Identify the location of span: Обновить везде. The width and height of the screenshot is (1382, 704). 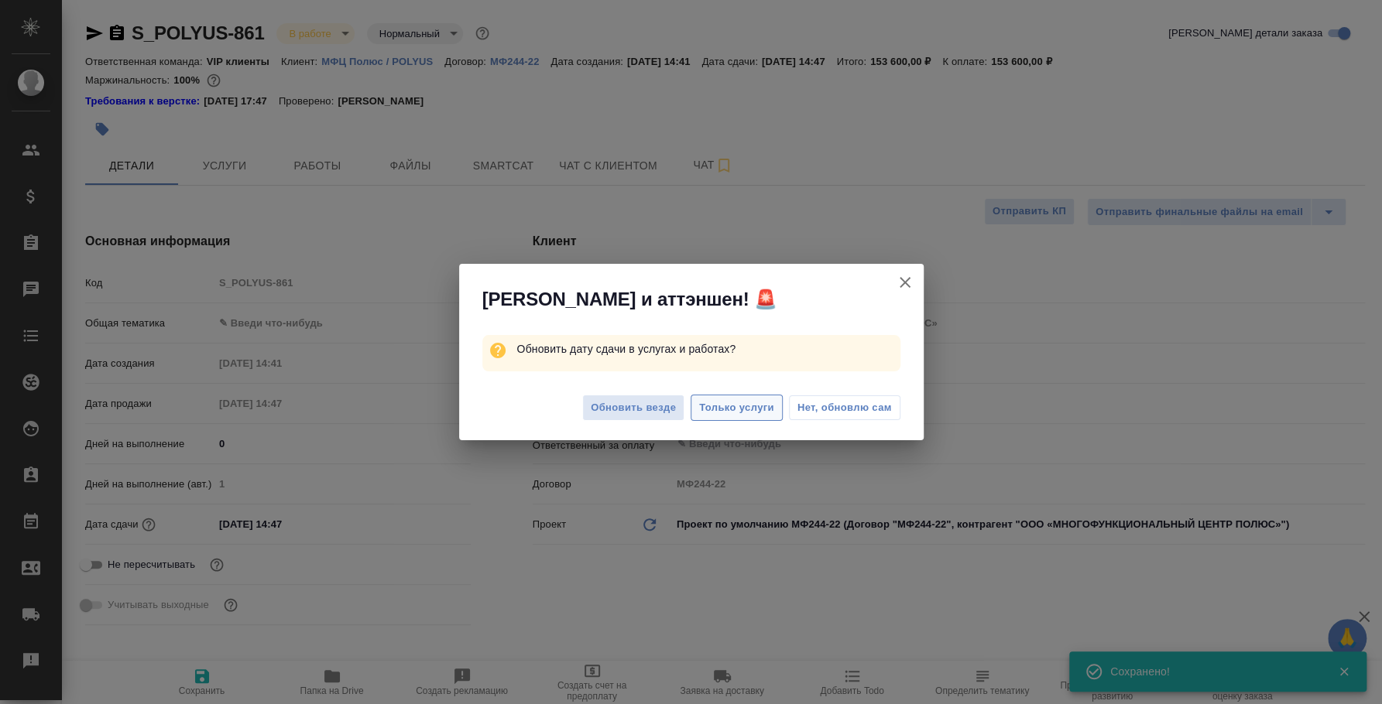
(633, 408).